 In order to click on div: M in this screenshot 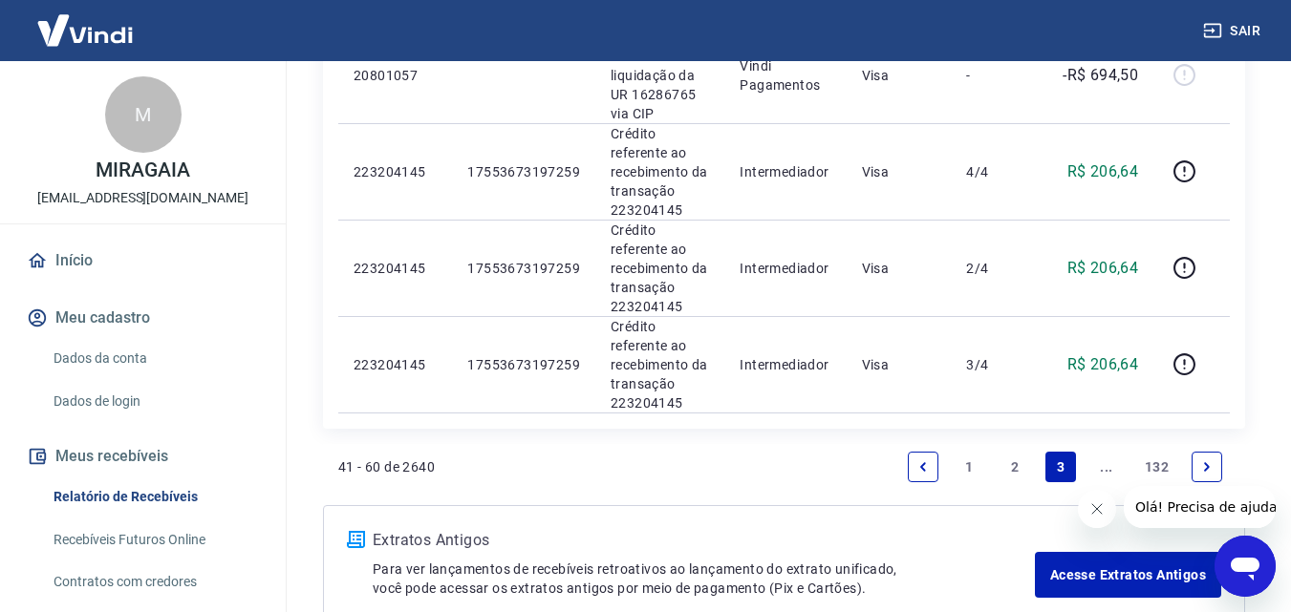, I will do `click(143, 115)`.